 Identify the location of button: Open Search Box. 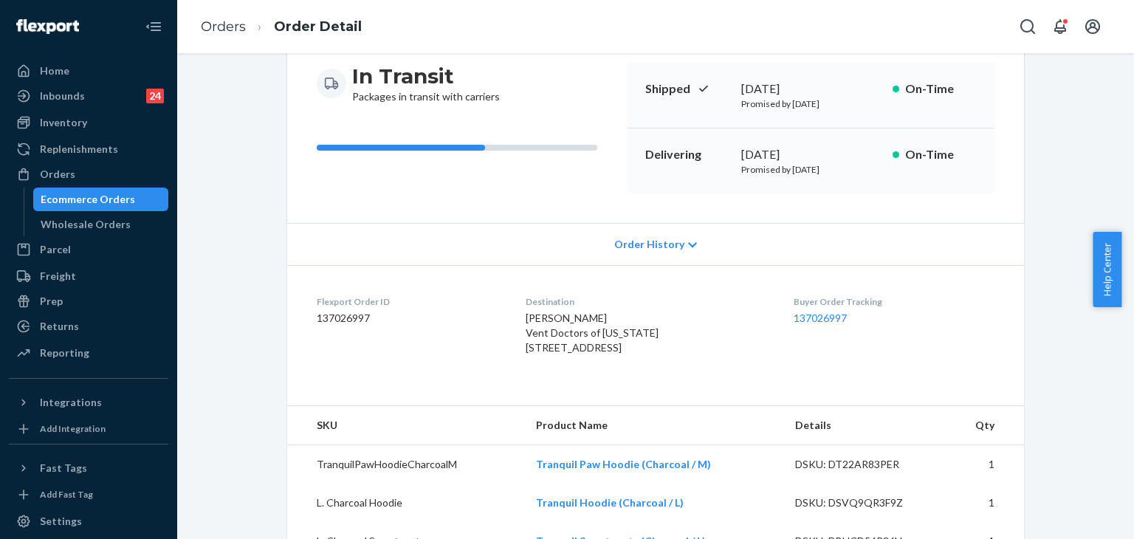
(1027, 27).